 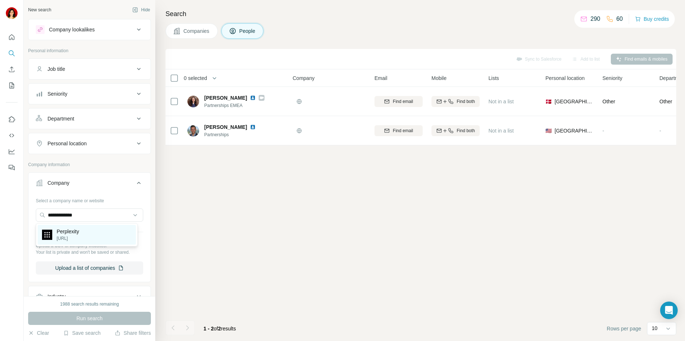 I want to click on span: People, so click(x=248, y=31).